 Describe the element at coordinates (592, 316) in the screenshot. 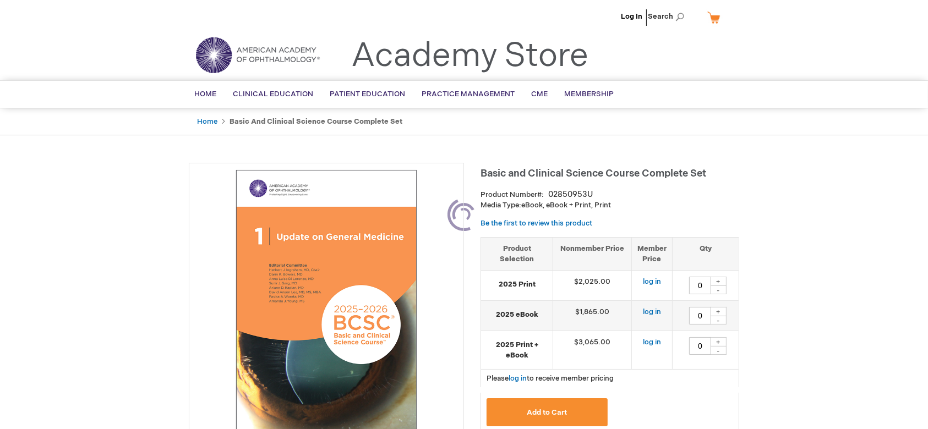

I see `td: $1,865.00` at that location.